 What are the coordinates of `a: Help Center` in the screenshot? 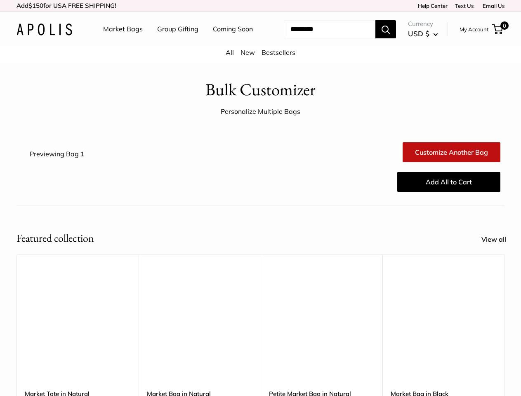 It's located at (431, 6).